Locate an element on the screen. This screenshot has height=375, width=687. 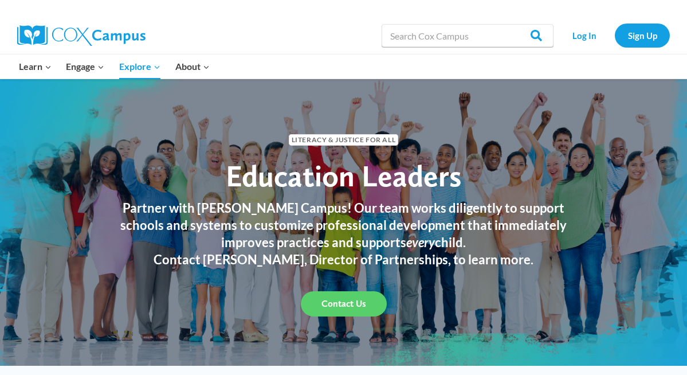
span: Engage is located at coordinates (85, 67).